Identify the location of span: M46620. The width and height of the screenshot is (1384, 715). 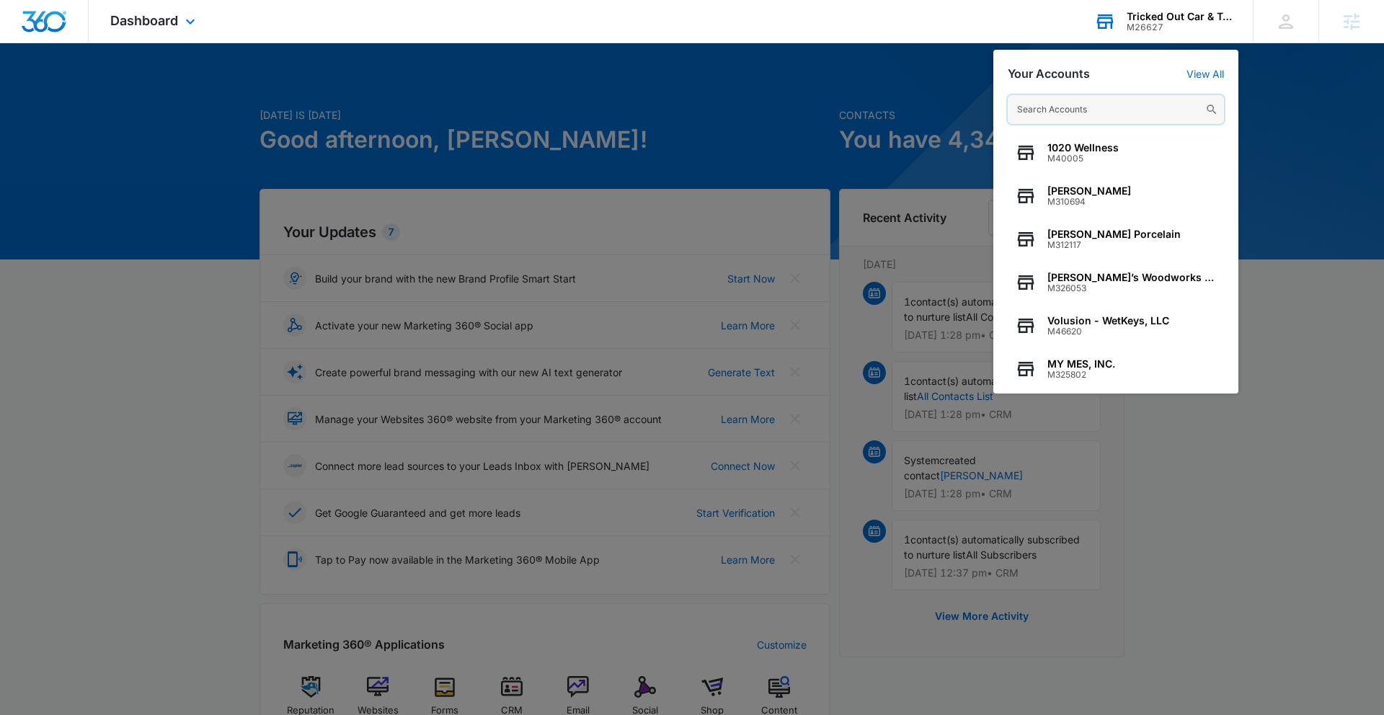
(1108, 332).